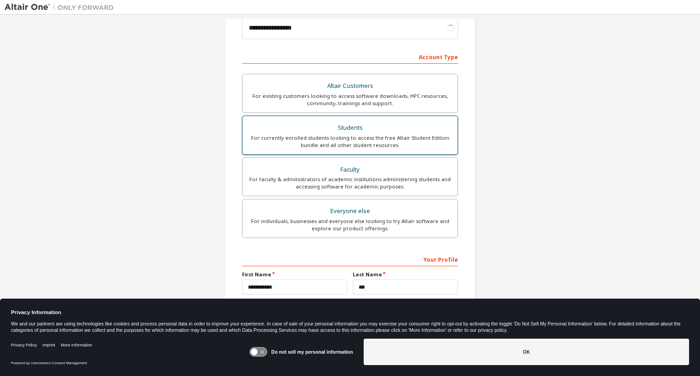  I want to click on div: Account Type, so click(350, 56).